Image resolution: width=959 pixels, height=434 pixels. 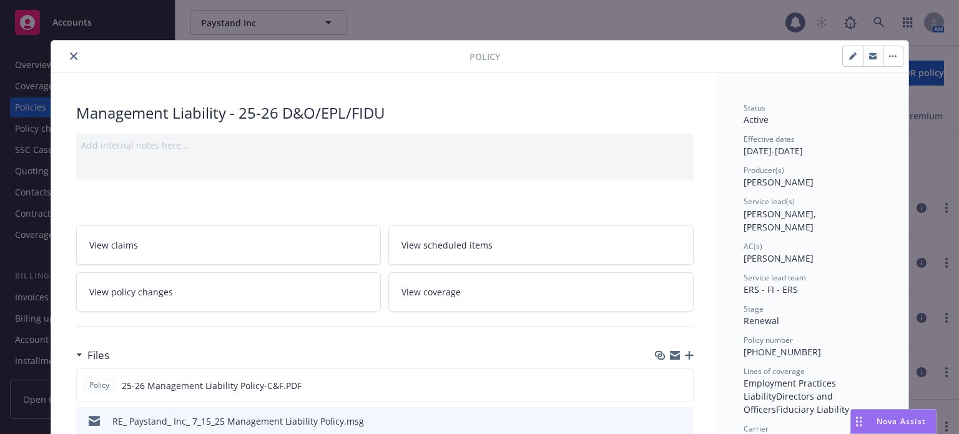 I want to click on div: RE_ Paystand_ Inc_ 7_15_25 Management Liability Policy.msg, so click(x=238, y=421).